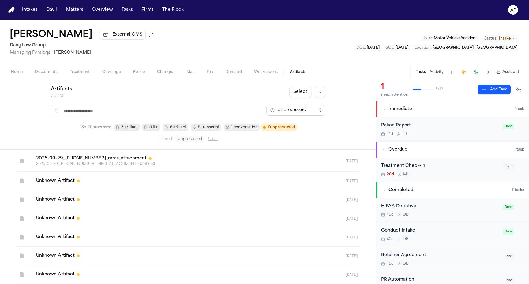  I want to click on button: Firms, so click(148, 10).